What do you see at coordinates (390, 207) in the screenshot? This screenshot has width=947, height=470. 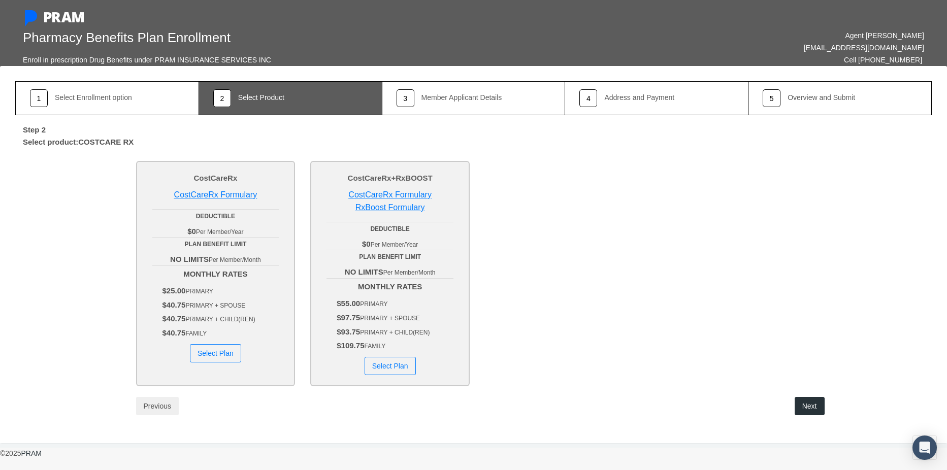 I see `a: RxBoost Formulary` at bounding box center [390, 207].